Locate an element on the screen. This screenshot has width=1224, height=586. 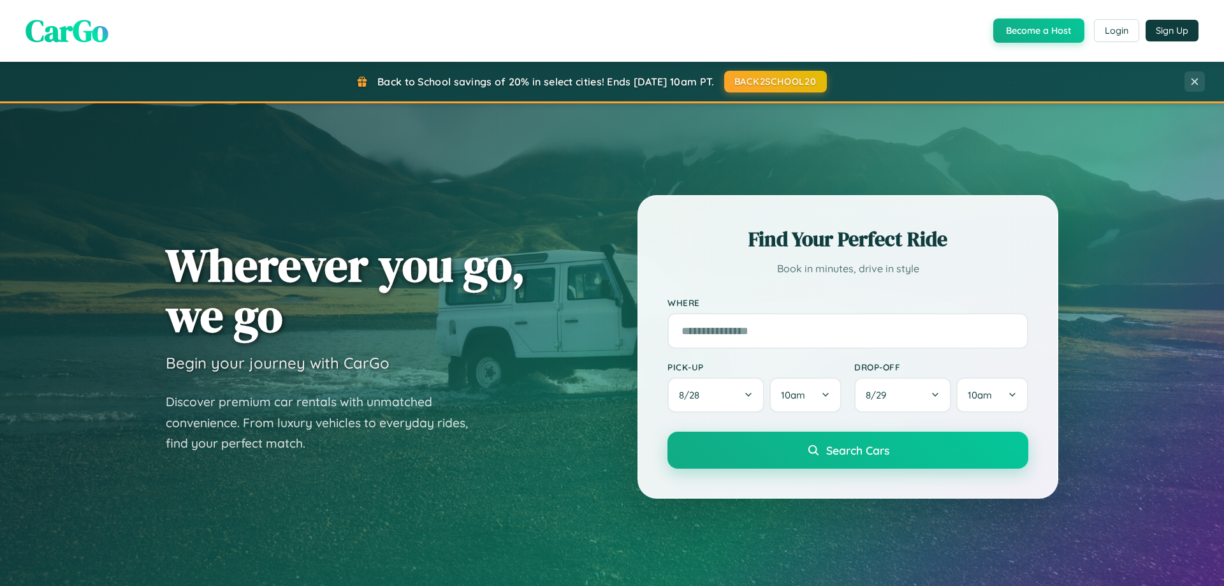
p: Book in minutes, drive in style is located at coordinates (848, 268).